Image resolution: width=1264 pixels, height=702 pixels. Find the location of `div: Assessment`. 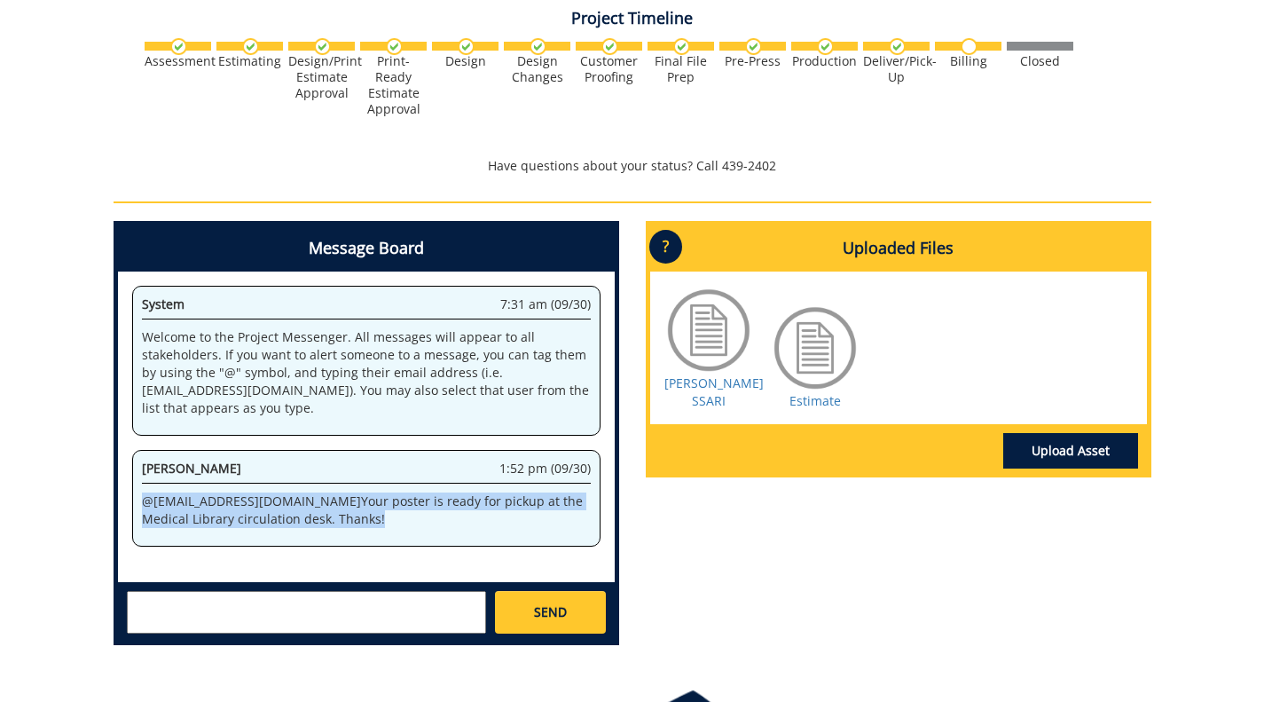

div: Assessment is located at coordinates (177, 61).